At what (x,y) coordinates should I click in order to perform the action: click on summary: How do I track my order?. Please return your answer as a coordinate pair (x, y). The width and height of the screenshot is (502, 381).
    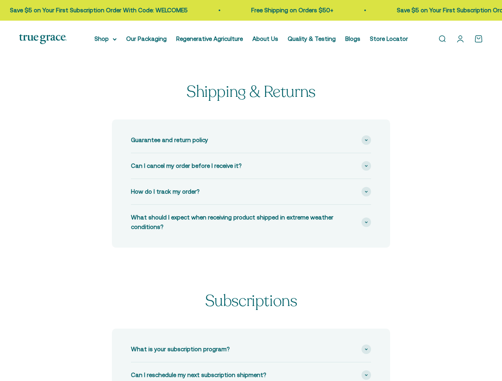
    Looking at the image, I should click on (251, 192).